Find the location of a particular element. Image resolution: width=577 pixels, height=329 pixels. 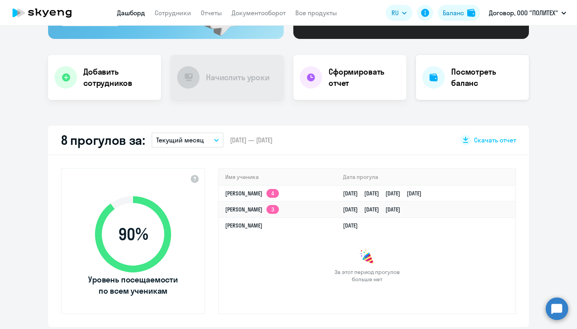

div: Баланс is located at coordinates (453, 13).